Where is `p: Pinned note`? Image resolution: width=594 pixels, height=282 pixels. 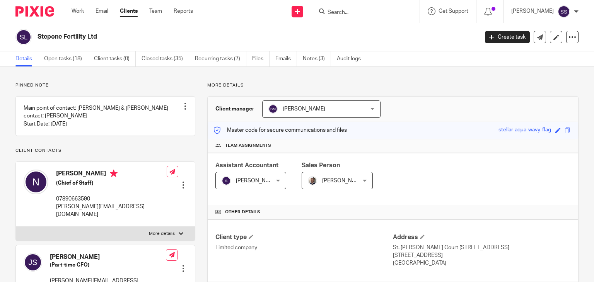
p: Pinned note is located at coordinates (105, 85).